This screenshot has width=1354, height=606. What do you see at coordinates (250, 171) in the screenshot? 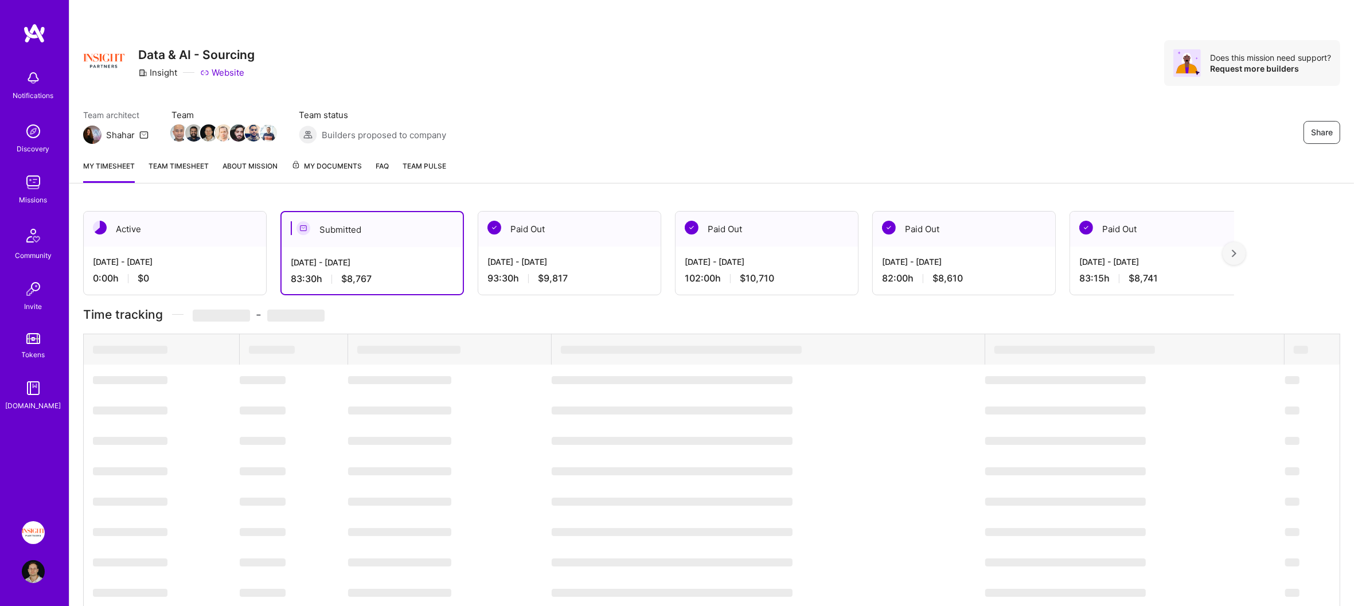
I see `a: About Mission` at bounding box center [250, 171].